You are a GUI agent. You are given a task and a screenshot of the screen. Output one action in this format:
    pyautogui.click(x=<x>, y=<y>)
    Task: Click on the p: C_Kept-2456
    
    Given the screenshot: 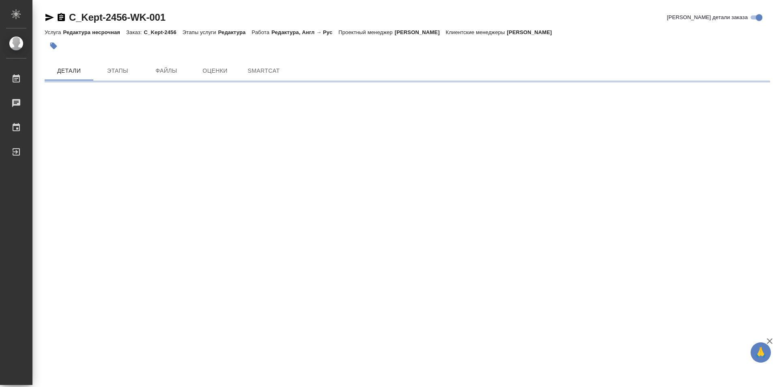 What is the action you would take?
    pyautogui.click(x=163, y=32)
    